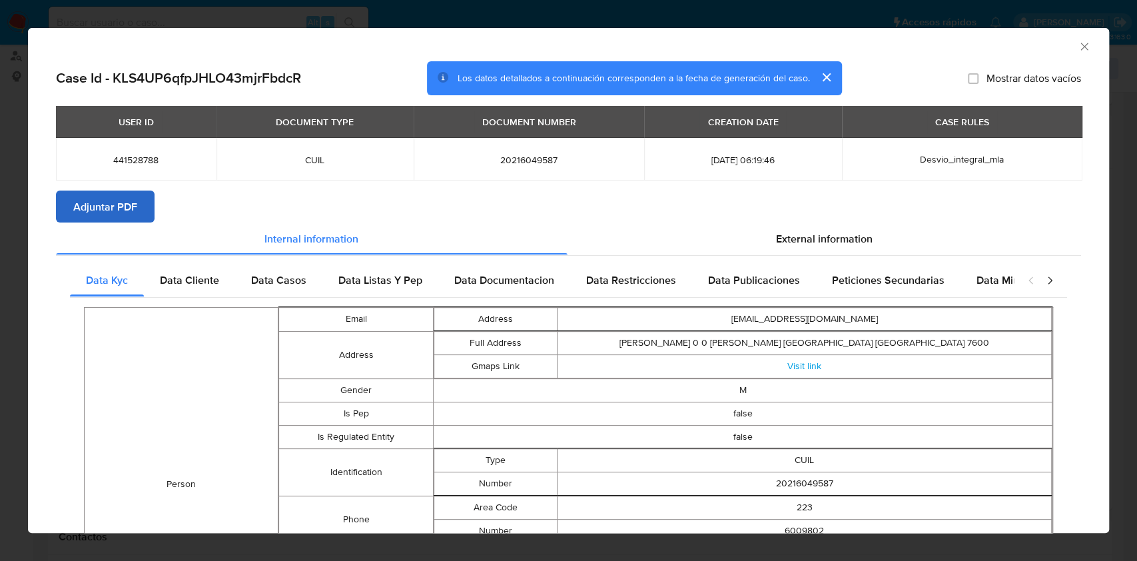  I want to click on td: Is Regulated Entity, so click(356, 436).